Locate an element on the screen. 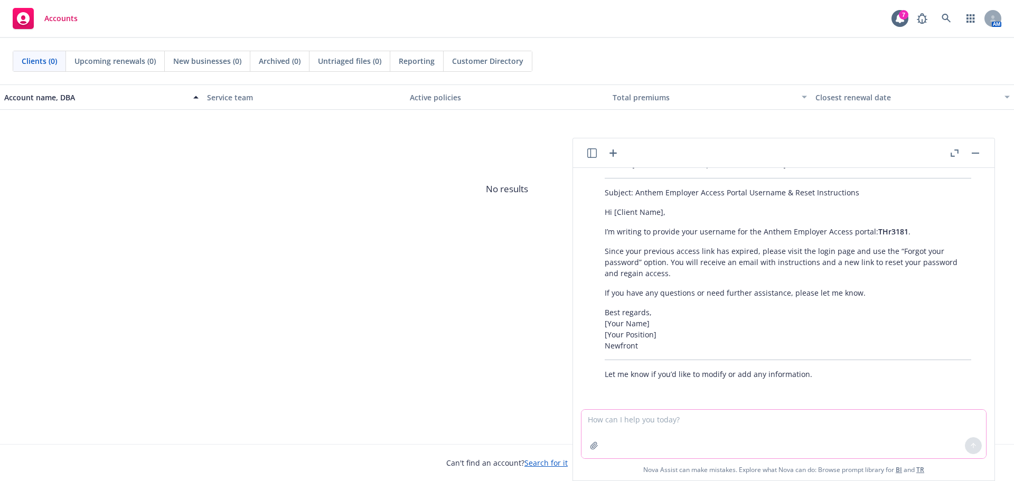  div: Account name, DBA is located at coordinates (96, 97).